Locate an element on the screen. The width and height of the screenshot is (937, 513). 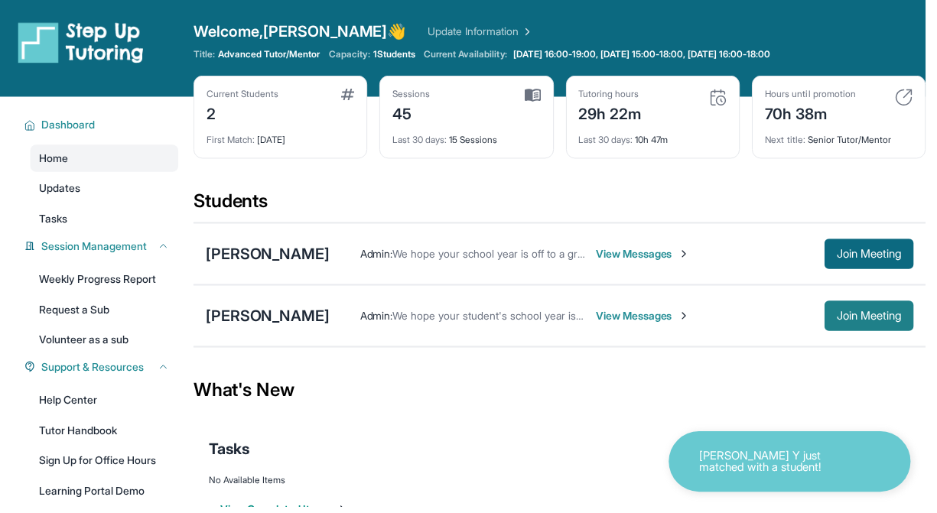
img: logo is located at coordinates (82, 43).